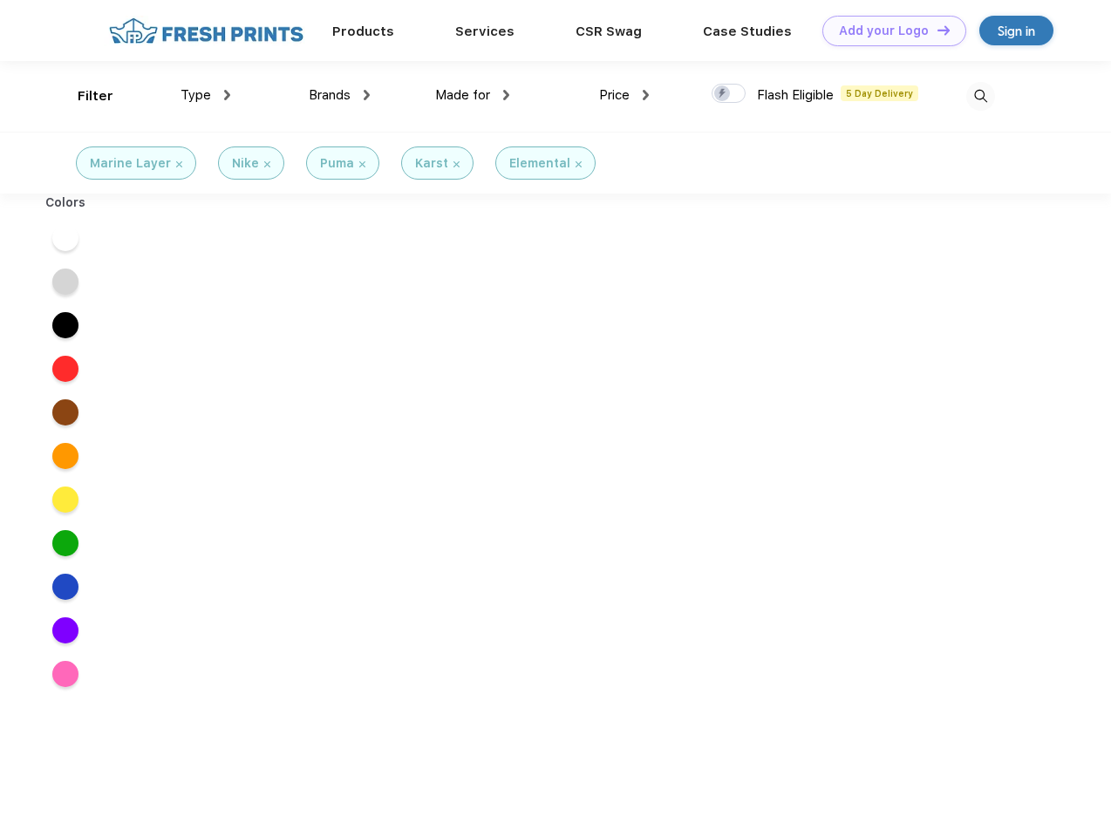  What do you see at coordinates (614, 95) in the screenshot?
I see `span: Price` at bounding box center [614, 95].